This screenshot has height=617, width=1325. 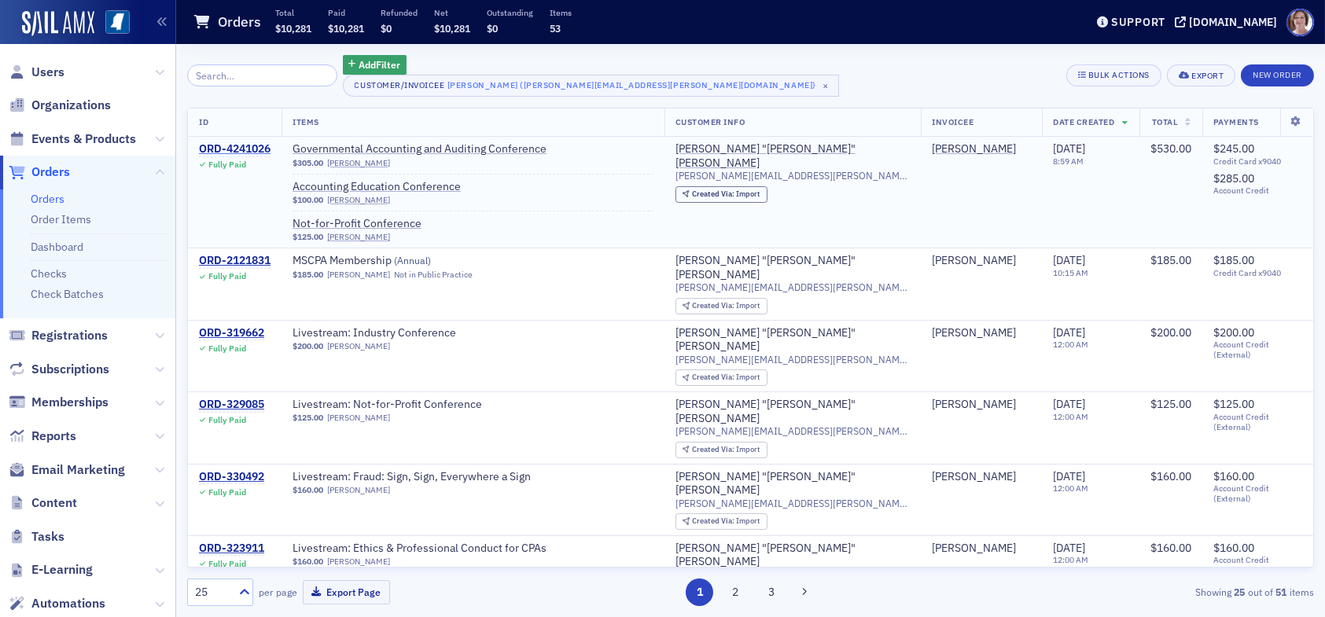 I want to click on a: ORD-329085, so click(x=231, y=405).